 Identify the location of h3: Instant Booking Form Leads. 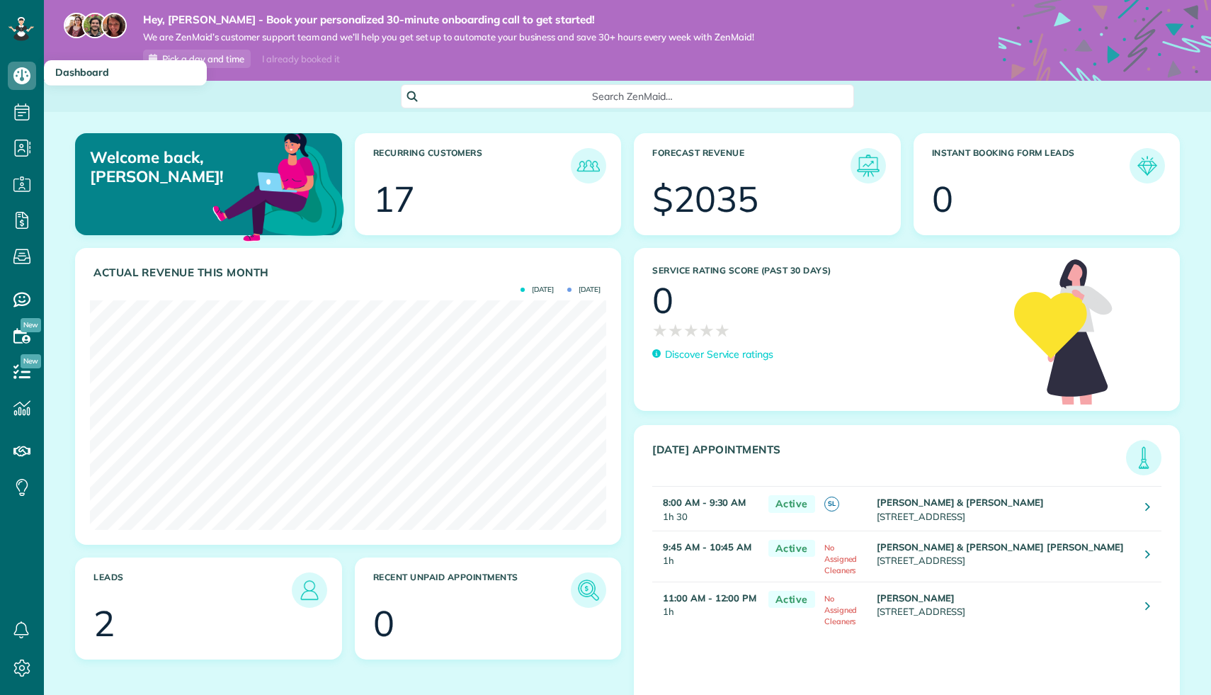
(1031, 166).